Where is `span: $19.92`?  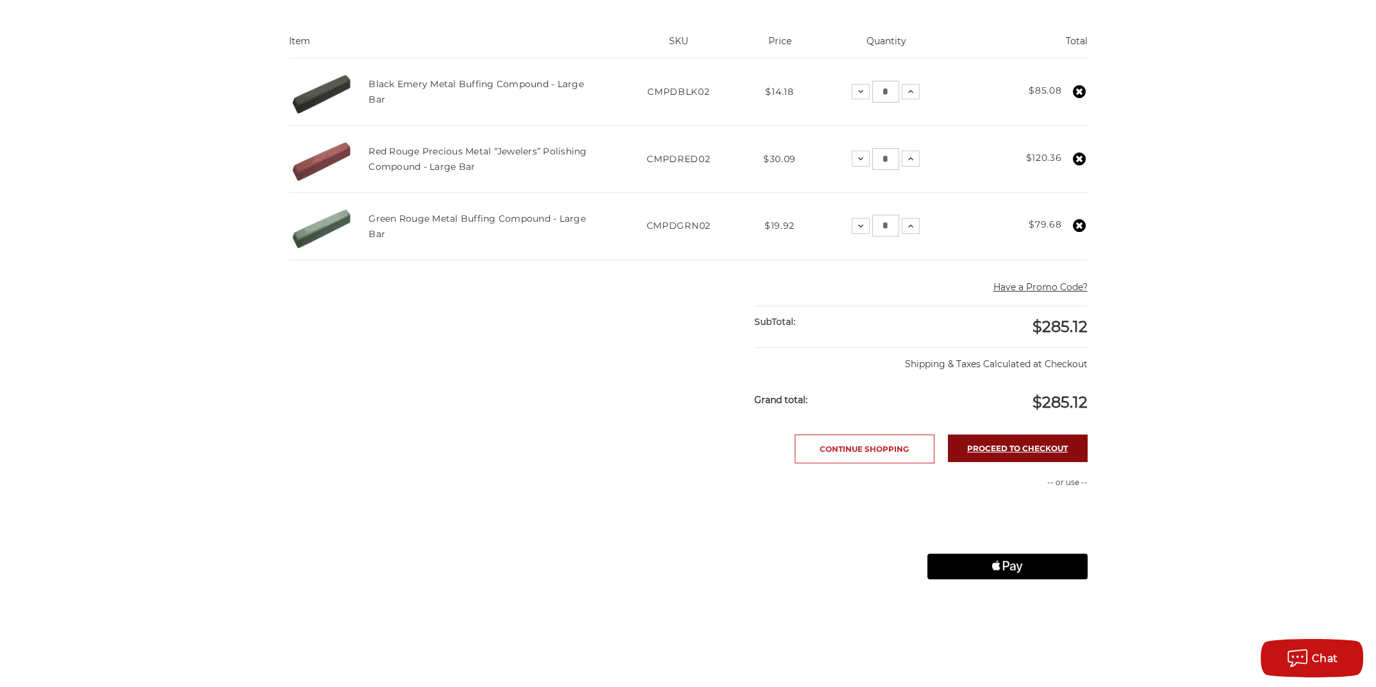
span: $19.92 is located at coordinates (779, 226).